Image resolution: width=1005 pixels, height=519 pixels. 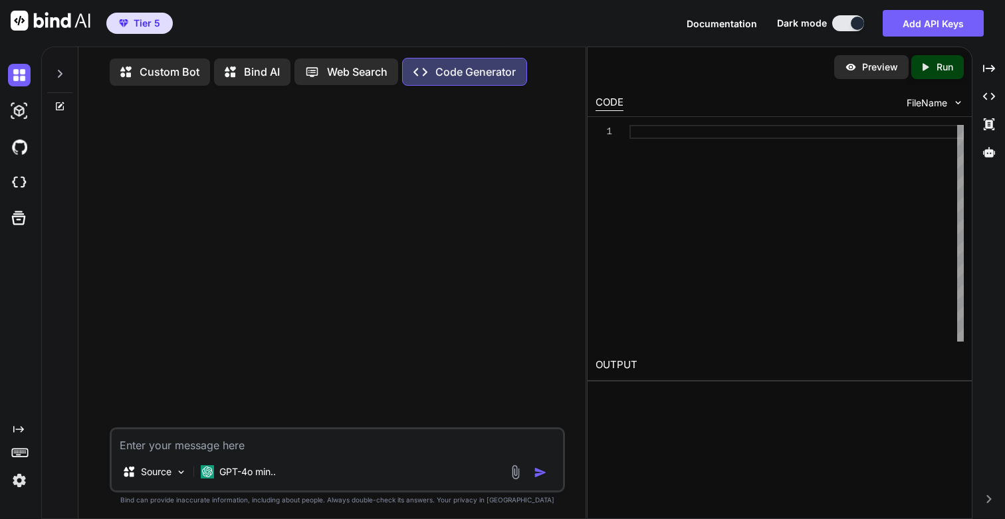 What do you see at coordinates (19, 75) in the screenshot?
I see `img: darkChat` at bounding box center [19, 75].